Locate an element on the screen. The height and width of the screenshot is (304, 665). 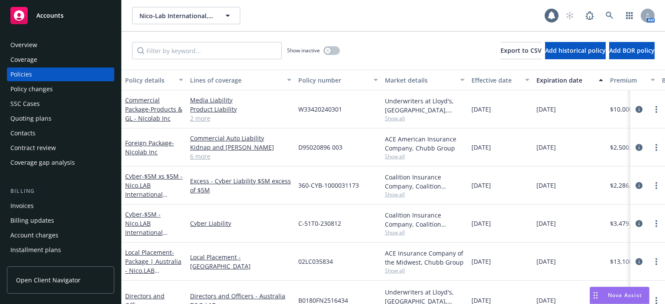
a: Policy changes is located at coordinates (61, 89).